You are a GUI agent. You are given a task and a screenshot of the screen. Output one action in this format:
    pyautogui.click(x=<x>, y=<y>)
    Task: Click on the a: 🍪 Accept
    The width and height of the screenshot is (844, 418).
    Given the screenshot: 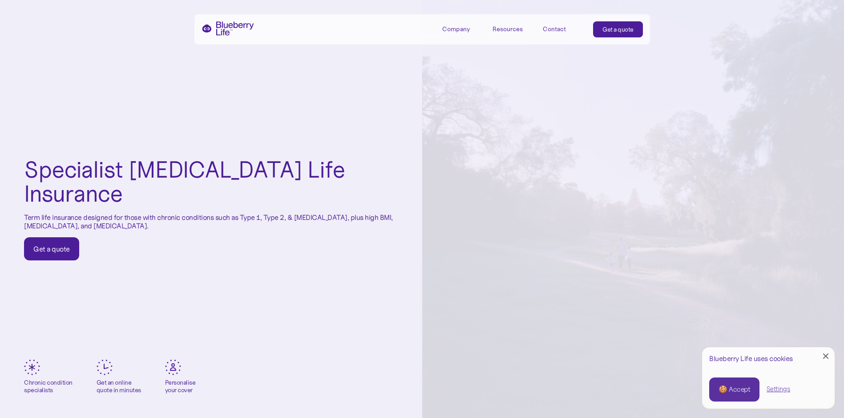 What is the action you would take?
    pyautogui.click(x=734, y=389)
    